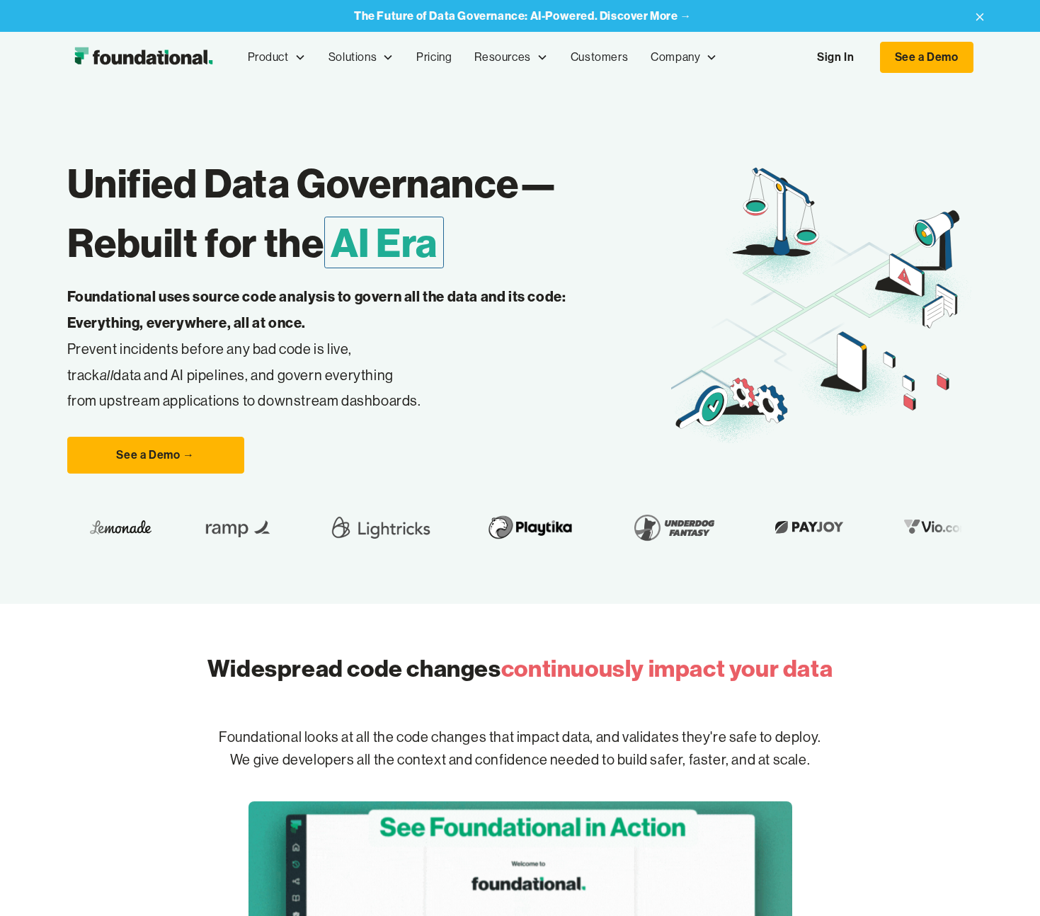 The image size is (1040, 916). What do you see at coordinates (381, 528) in the screenshot?
I see `img: Lightricks` at bounding box center [381, 528].